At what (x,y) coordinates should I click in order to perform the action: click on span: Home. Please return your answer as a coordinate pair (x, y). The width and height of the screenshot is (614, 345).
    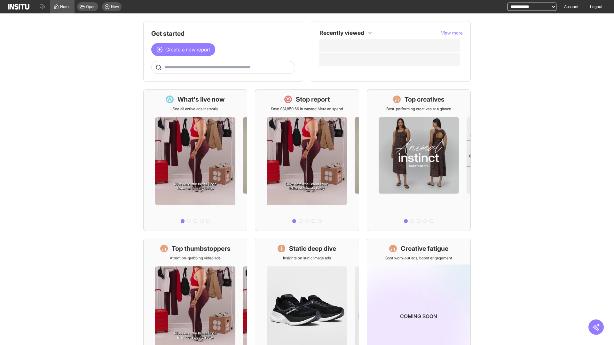
    Looking at the image, I should click on (65, 7).